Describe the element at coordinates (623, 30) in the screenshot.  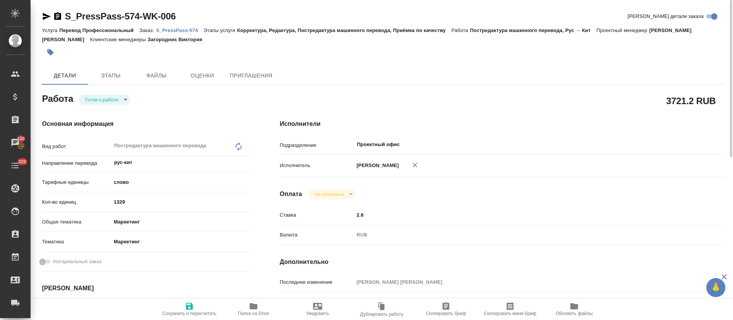
I see `p: Проектный менеджер` at that location.